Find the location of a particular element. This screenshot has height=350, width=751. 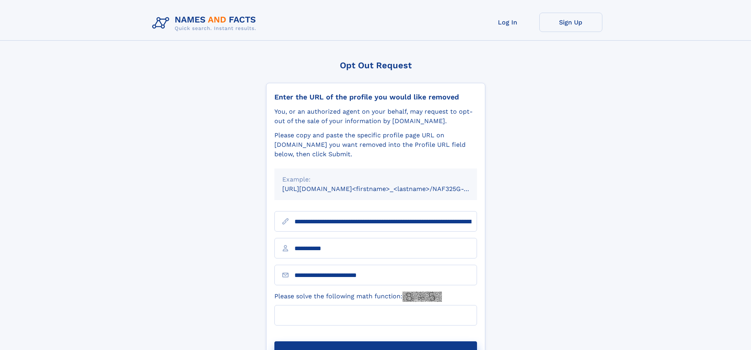

img: Logo Names and Facts is located at coordinates (206, 23).